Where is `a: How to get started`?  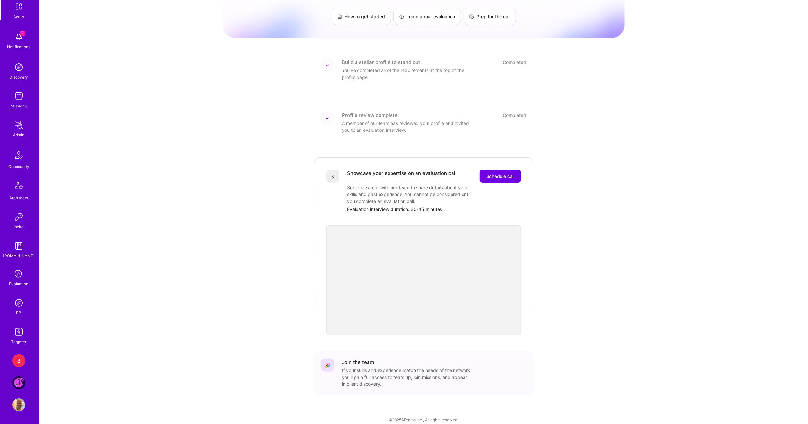 a: How to get started is located at coordinates (361, 16).